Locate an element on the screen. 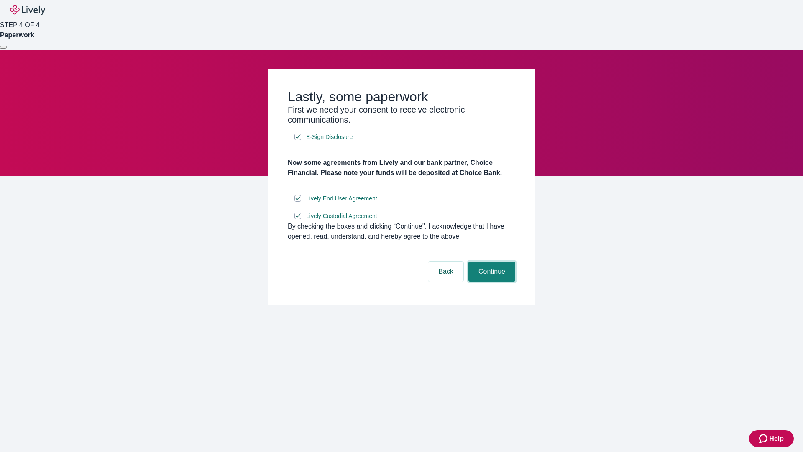  h4: Now some agreements from Lively and our bank partner, Choice Financial. Please note your funds wi... is located at coordinates (402, 168).